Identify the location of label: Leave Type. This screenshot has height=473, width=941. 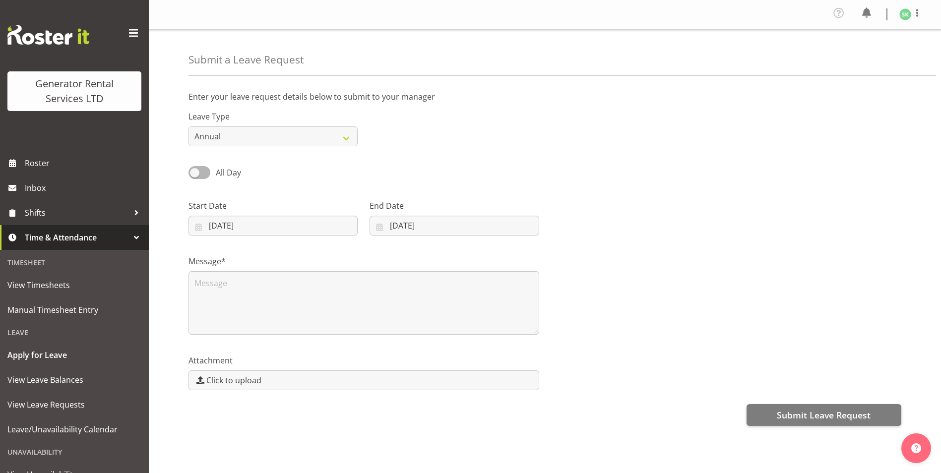
(273, 117).